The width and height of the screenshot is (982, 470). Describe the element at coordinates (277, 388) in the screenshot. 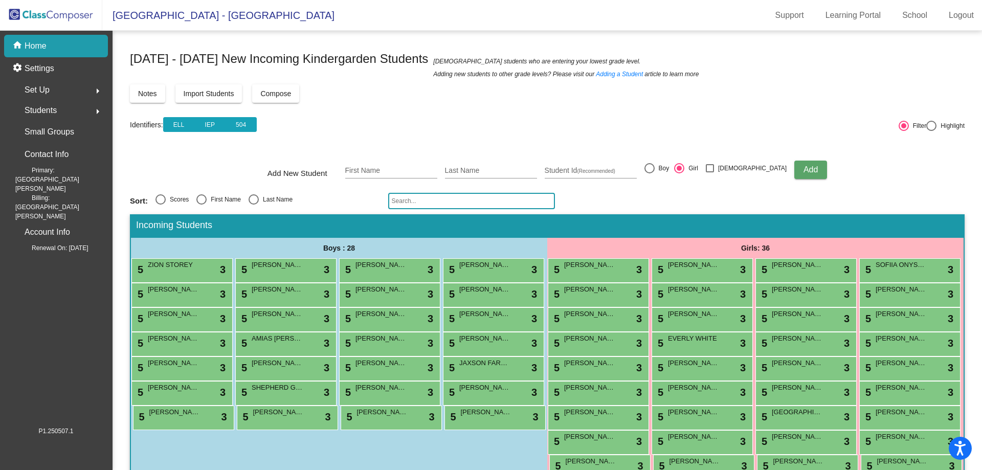

I see `span: SHEPHERD GREEK` at that location.